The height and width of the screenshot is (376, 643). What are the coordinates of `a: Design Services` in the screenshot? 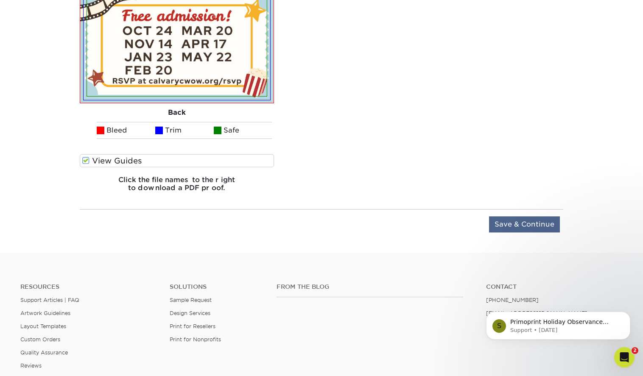 It's located at (190, 313).